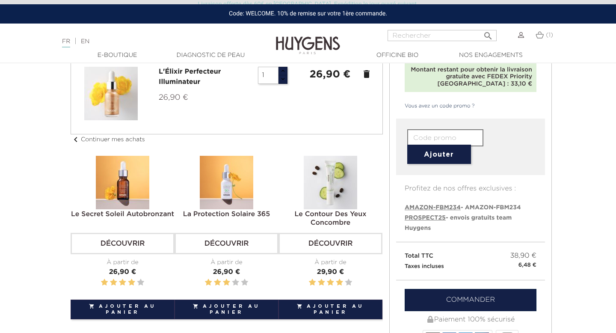  What do you see at coordinates (544, 35) in the screenshot?
I see `a: (1)` at bounding box center [544, 35].